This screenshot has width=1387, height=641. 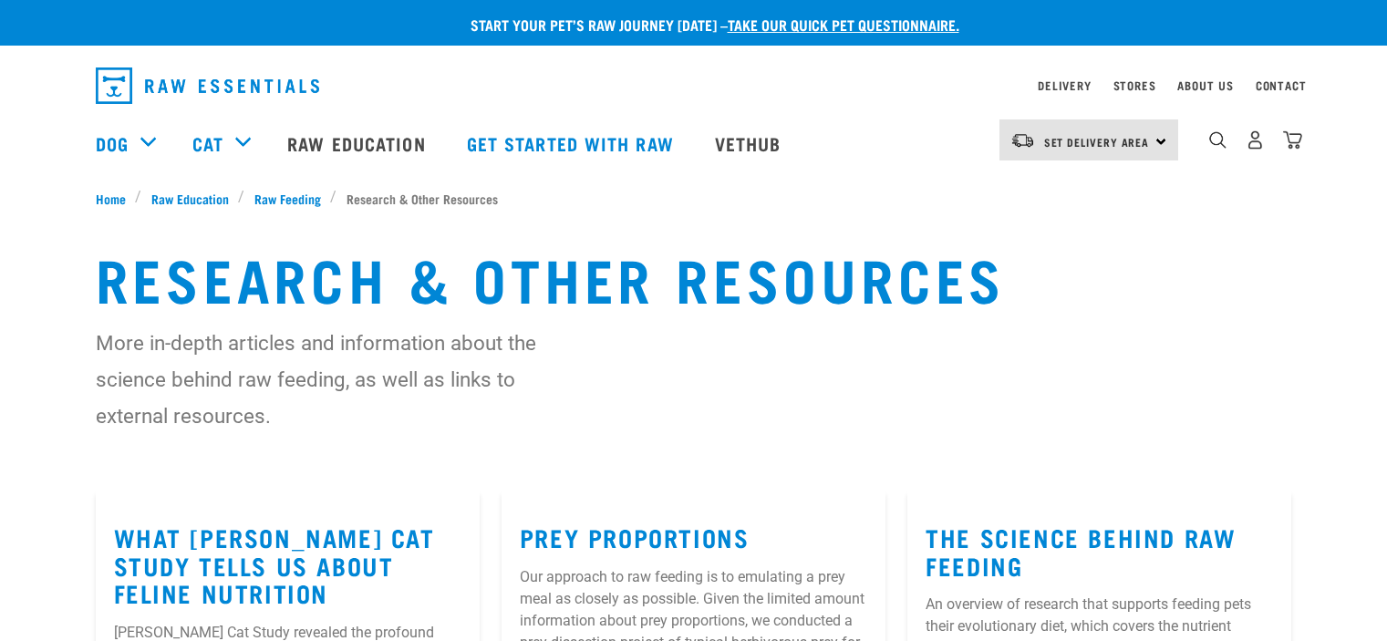 I want to click on span: Set Delivery Area, so click(x=1097, y=141).